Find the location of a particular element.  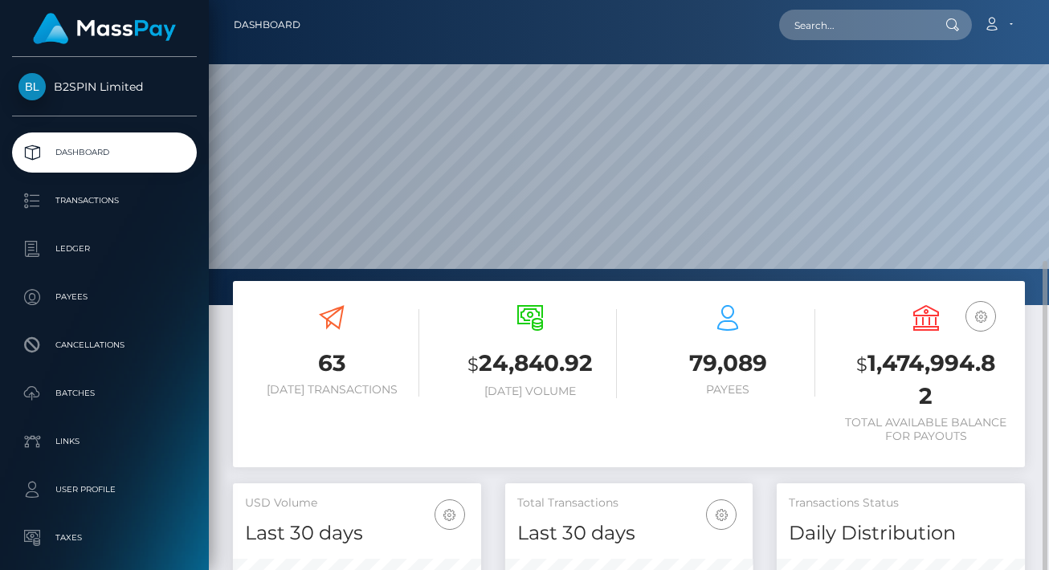

p: Transactions is located at coordinates (104, 201).